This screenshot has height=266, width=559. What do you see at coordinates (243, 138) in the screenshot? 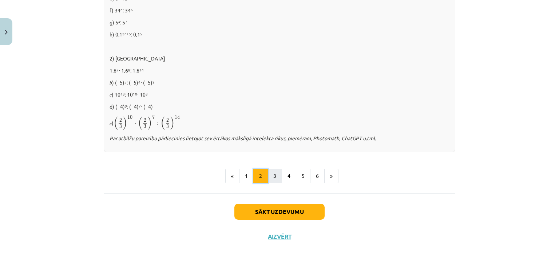
I see `i: Par atbilžu pareizību pārliecinies lietojot sev ērtākos mākslīgā intelekta rīkus, piemēram, Photo...` at bounding box center [243, 138].